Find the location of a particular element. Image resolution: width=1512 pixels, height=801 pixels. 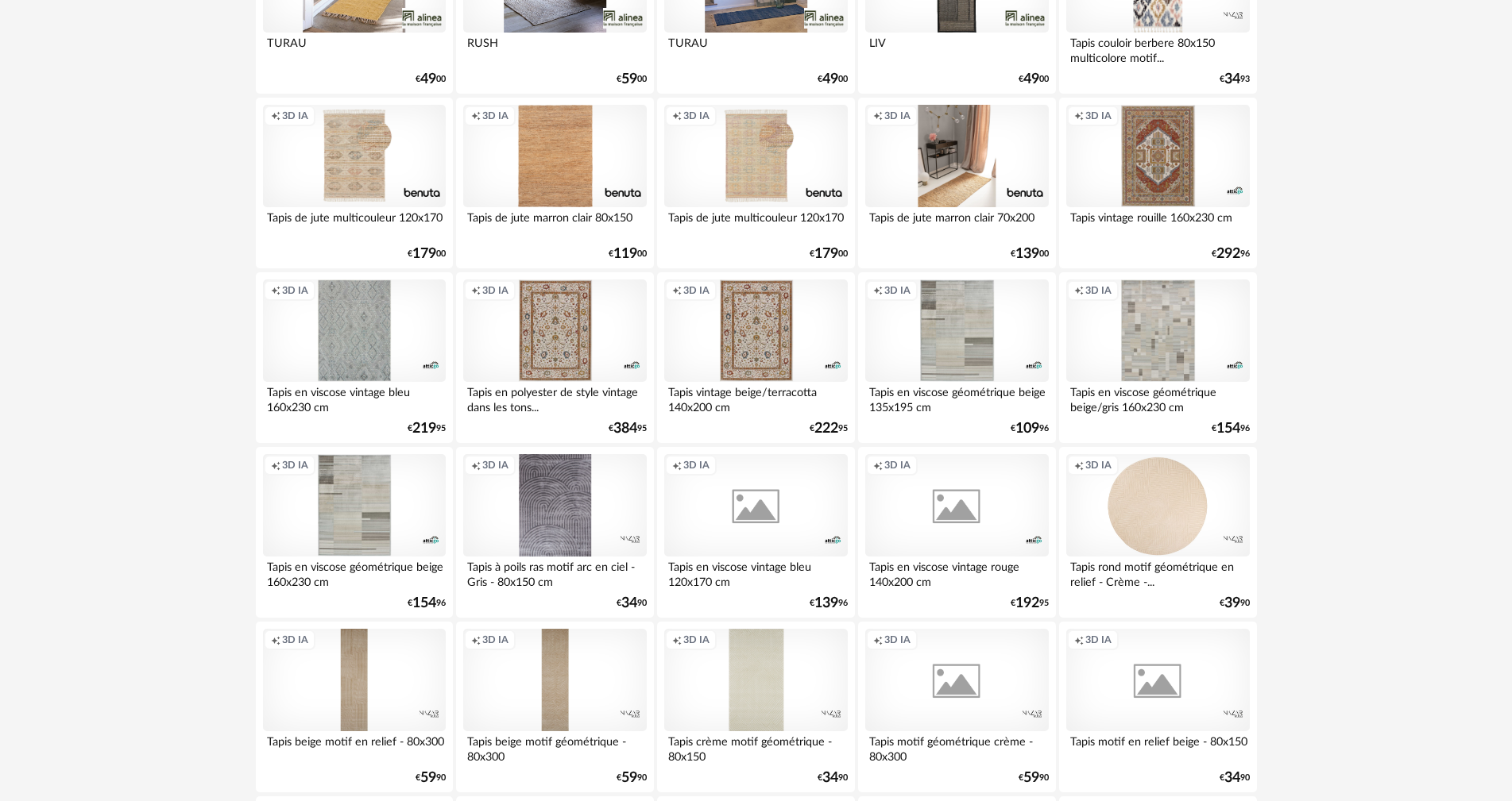

a: Creation icon 3D IA Tapis motif en relief beige - 80x150 €3490 is located at coordinates (1157, 708).